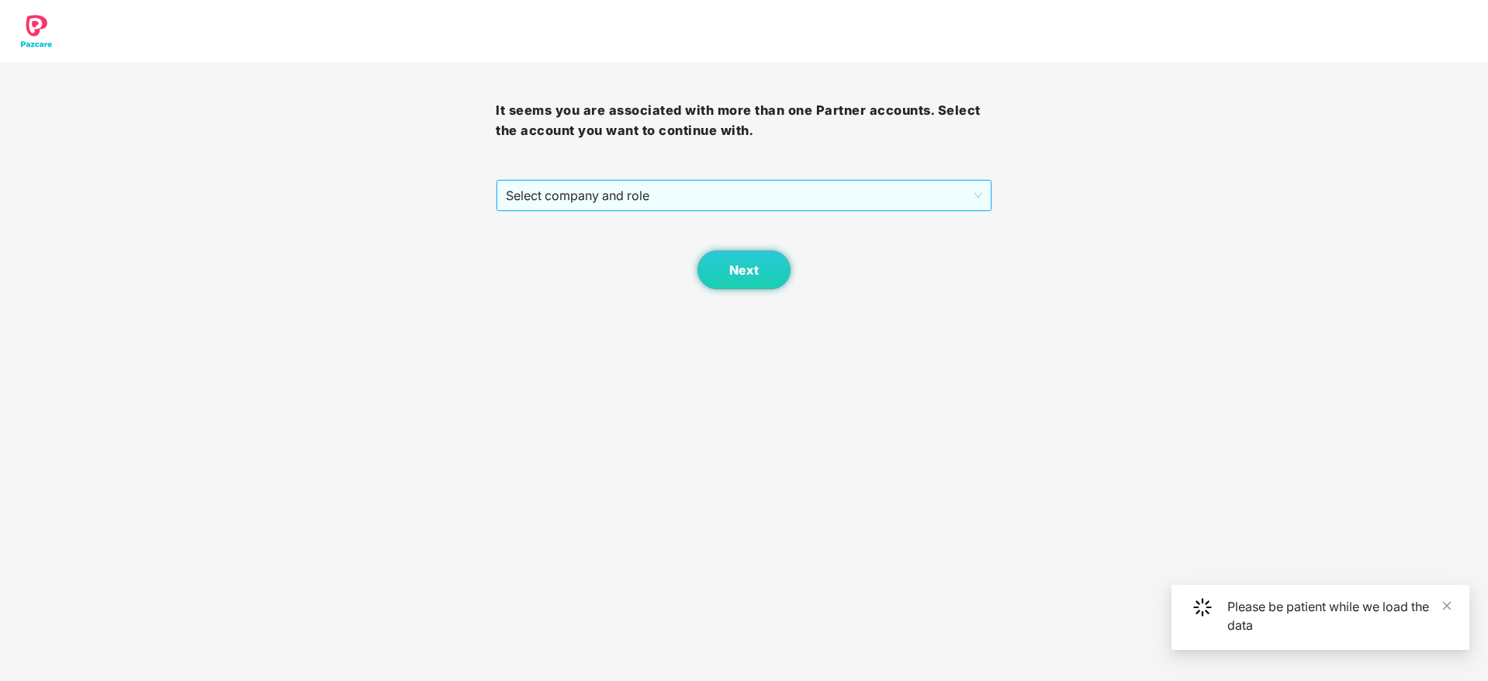  Describe the element at coordinates (1203, 608) in the screenshot. I see `img: icon` at that location.